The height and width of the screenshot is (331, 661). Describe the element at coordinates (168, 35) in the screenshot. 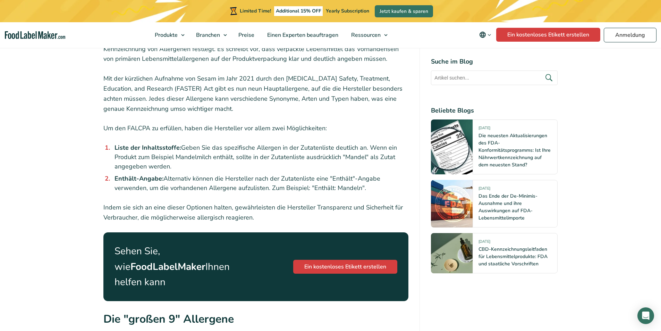

I see `a: Produkte` at that location.